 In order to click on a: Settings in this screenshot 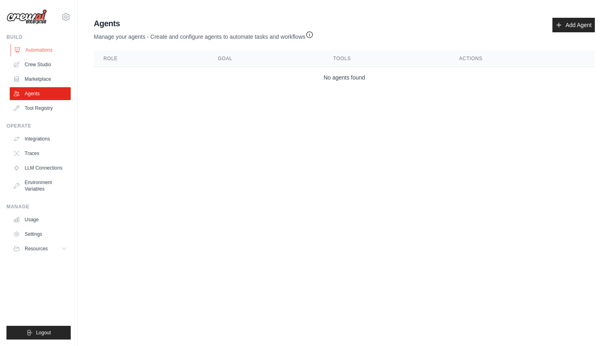, I will do `click(40, 234)`.